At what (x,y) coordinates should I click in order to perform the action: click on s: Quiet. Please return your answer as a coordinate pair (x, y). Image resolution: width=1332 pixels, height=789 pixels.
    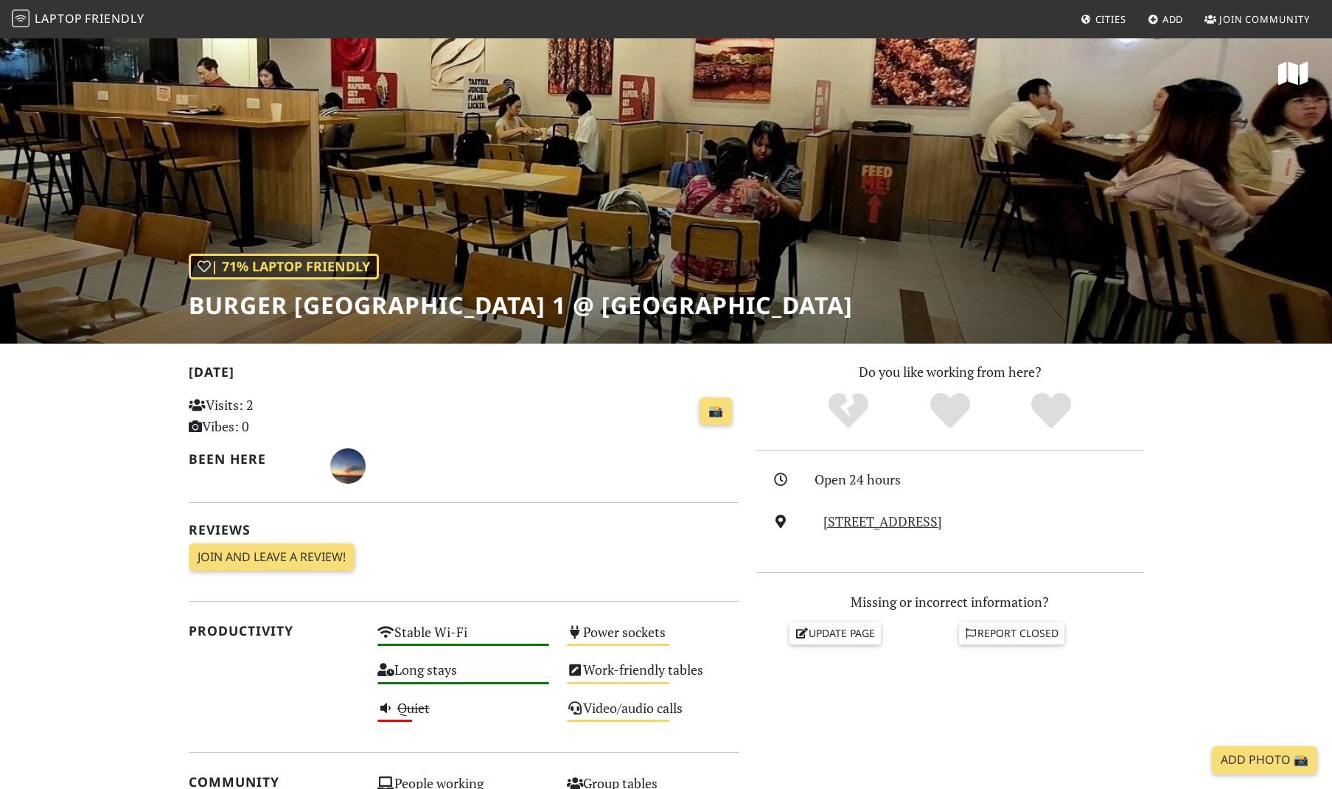
    Looking at the image, I should click on (413, 708).